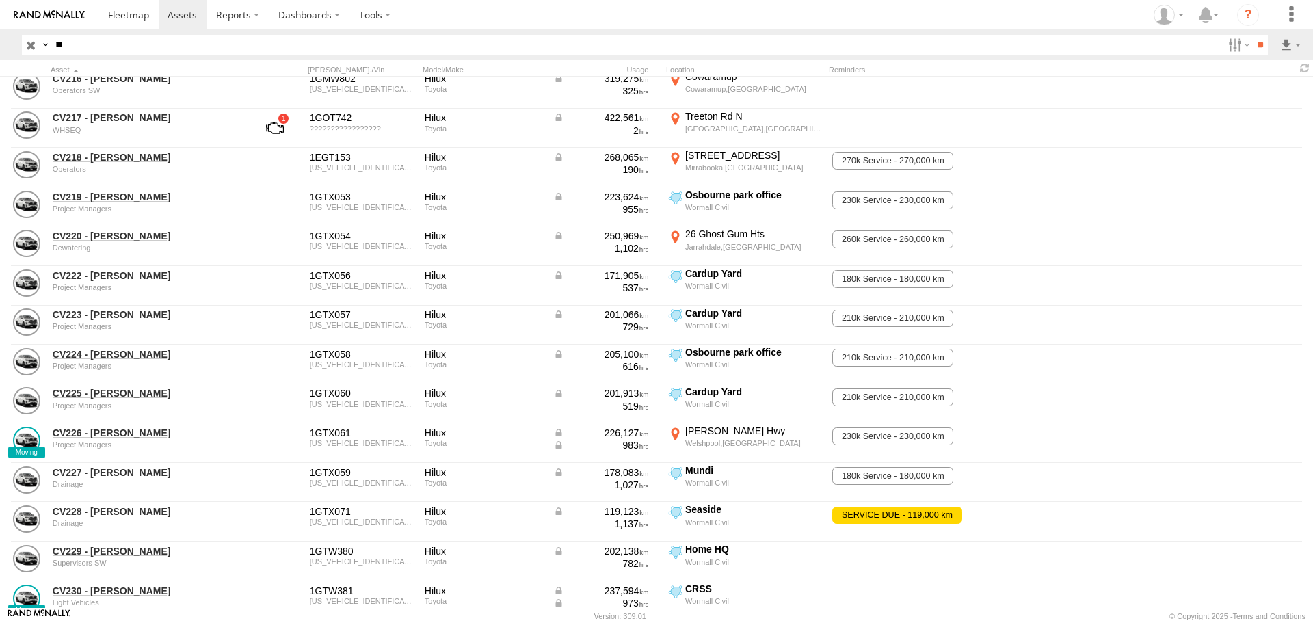  I want to click on div: 1GTX059, so click(362, 472).